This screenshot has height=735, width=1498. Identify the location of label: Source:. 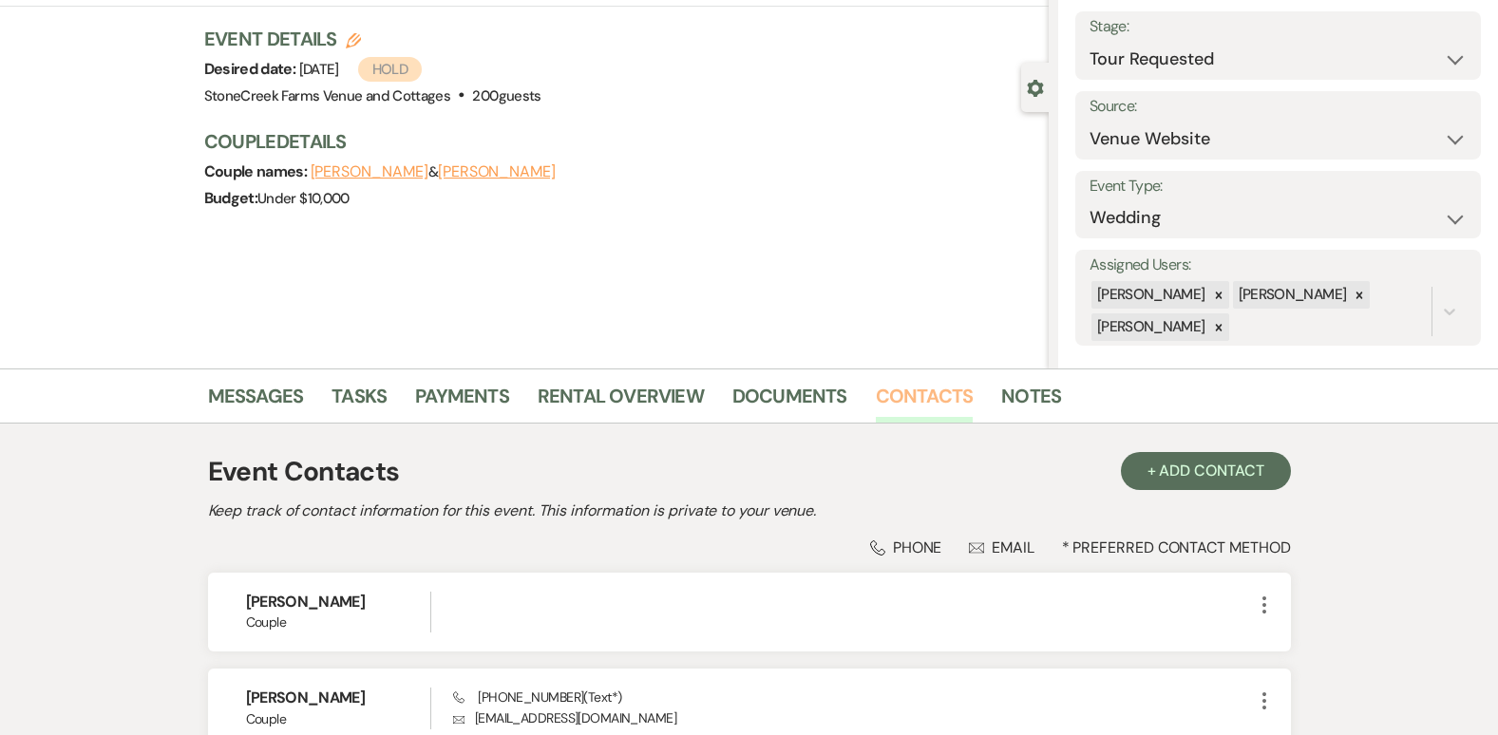
(1277, 106).